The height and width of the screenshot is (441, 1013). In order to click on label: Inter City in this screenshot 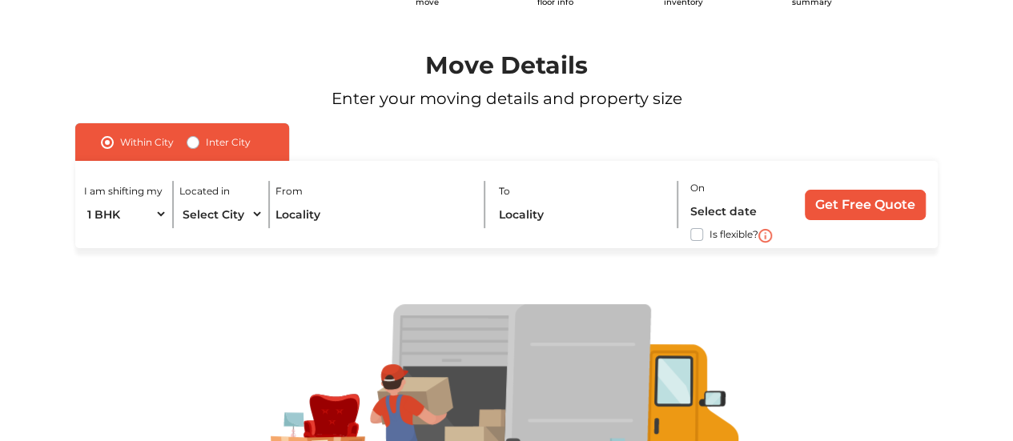, I will do `click(228, 143)`.